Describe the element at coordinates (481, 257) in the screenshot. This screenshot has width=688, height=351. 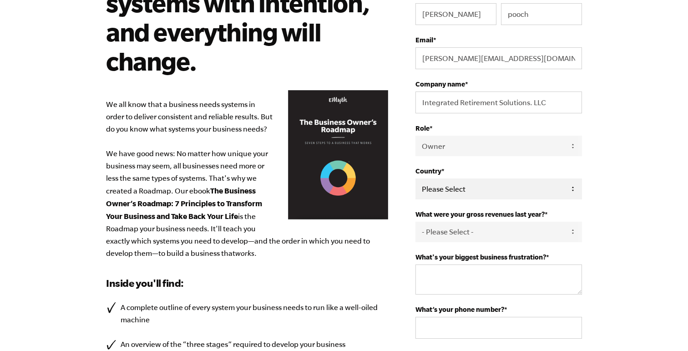
I see `span: What's your biggest business frustration?` at that location.